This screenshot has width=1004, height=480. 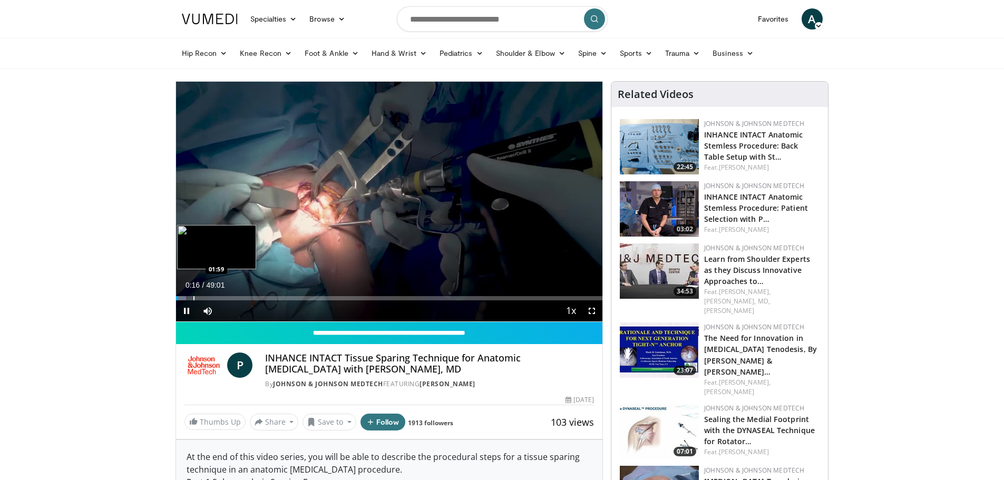 What do you see at coordinates (733, 53) in the screenshot?
I see `a: Business` at bounding box center [733, 53].